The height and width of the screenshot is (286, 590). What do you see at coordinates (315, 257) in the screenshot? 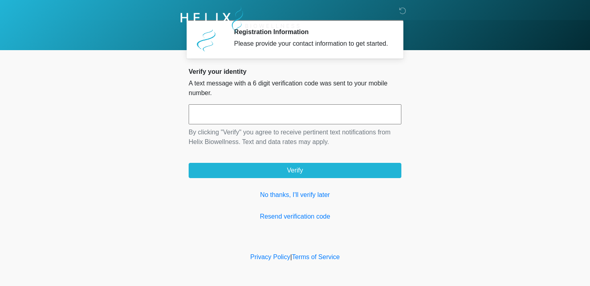
I see `a: Terms of Service` at bounding box center [315, 257].